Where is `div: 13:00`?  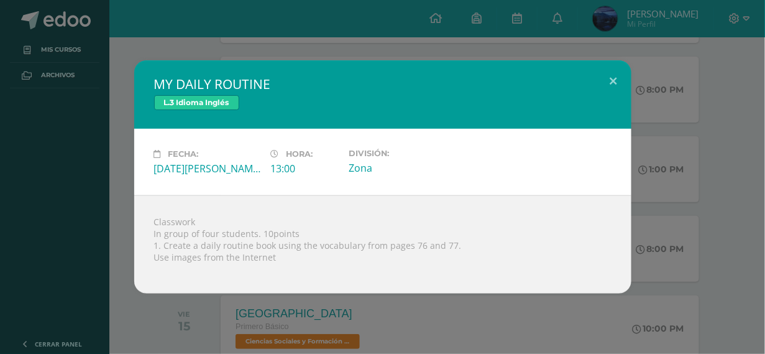
div: 13:00 is located at coordinates (305, 168).